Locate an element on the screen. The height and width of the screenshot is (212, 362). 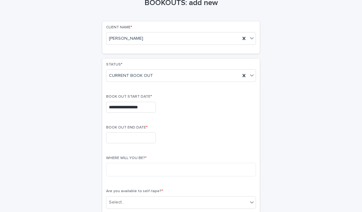
div: Select... is located at coordinates (117, 202).